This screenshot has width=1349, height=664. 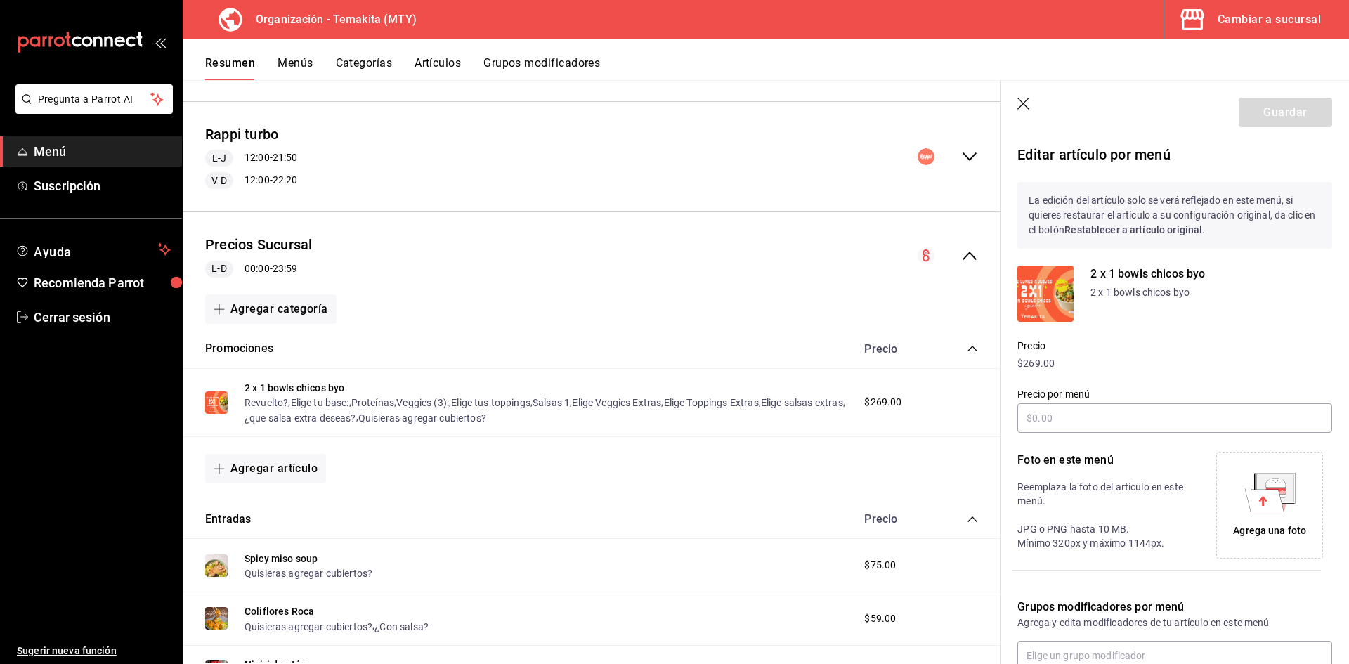 What do you see at coordinates (777, 68) in the screenshot?
I see `div: navigation tabs` at bounding box center [777, 68].